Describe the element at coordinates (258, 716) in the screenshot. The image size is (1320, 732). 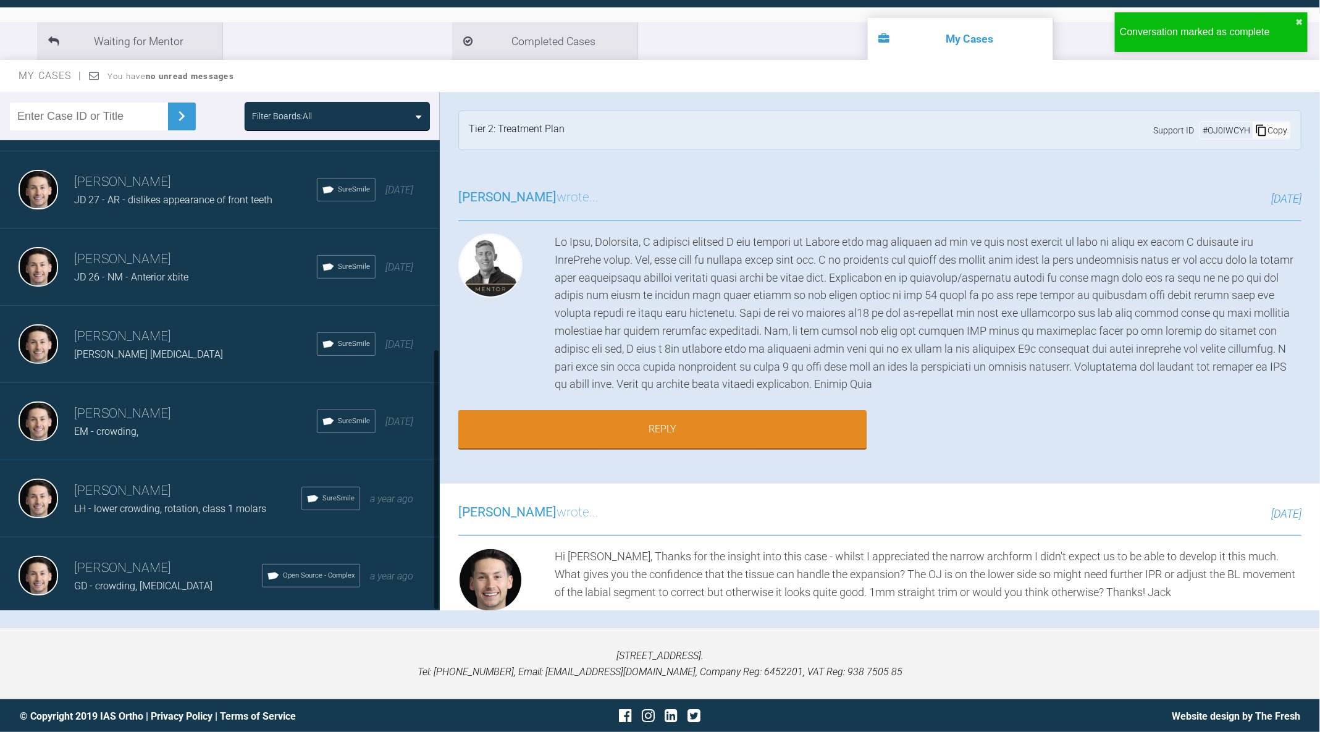
I see `a: Terms of Service` at that location.